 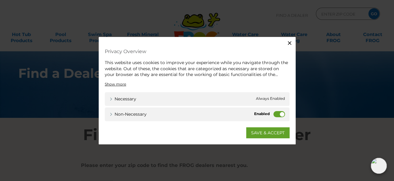 What do you see at coordinates (128, 114) in the screenshot?
I see `a: Non-necessary` at bounding box center [128, 114].